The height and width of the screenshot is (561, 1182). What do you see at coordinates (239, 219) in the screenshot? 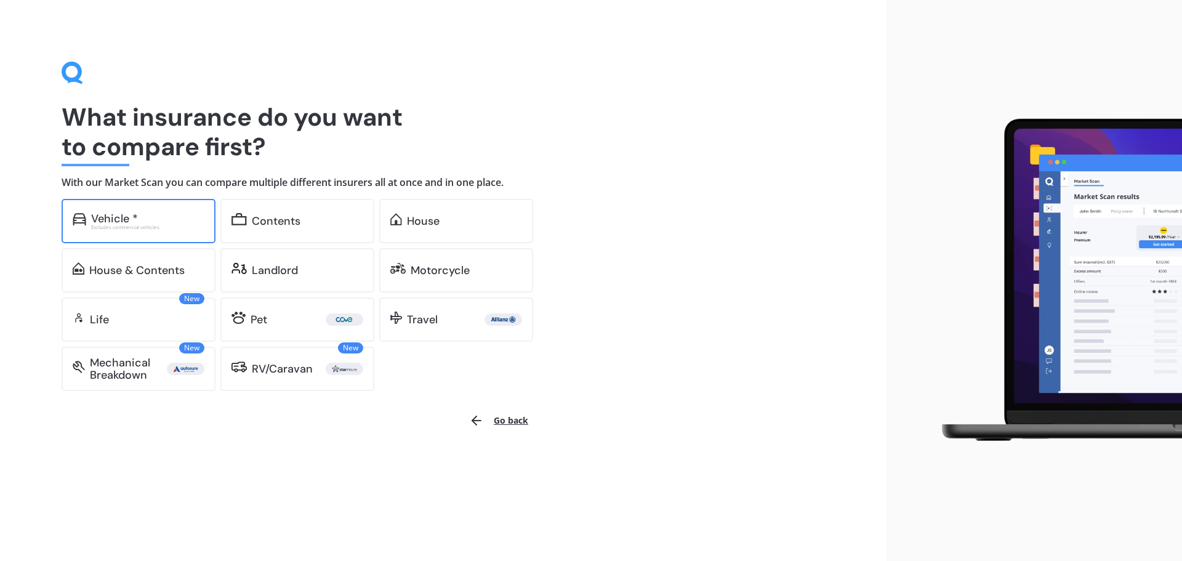
I see `img: content.01f40a52572271636b6f.svg` at bounding box center [239, 219].